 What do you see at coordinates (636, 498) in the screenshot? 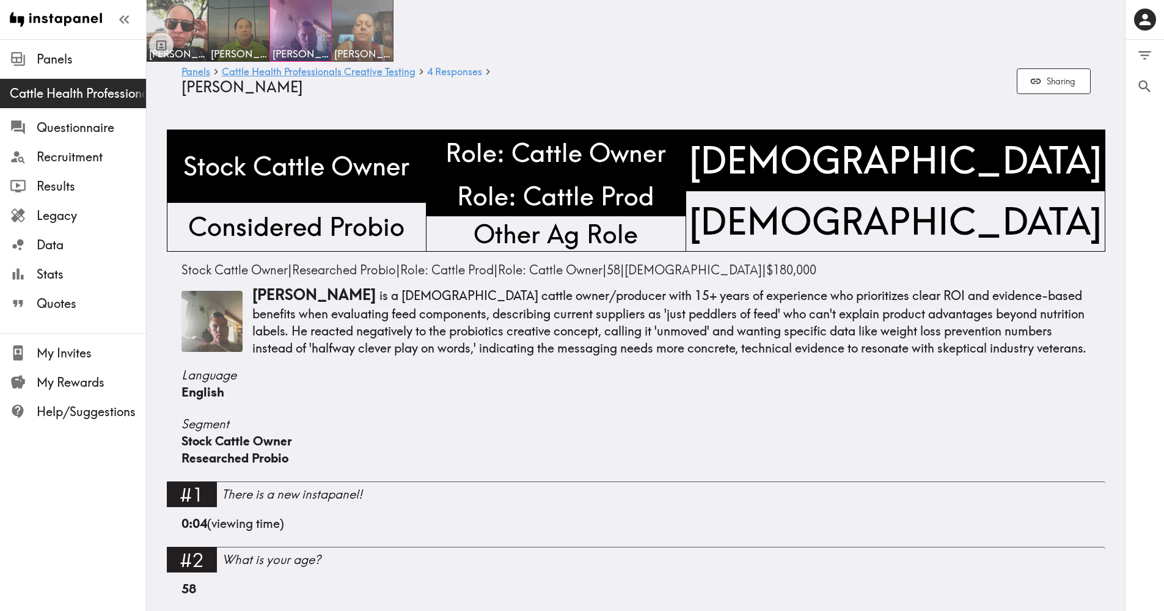
I see `a: #1There is a new instapanel!` at bounding box center [636, 498].